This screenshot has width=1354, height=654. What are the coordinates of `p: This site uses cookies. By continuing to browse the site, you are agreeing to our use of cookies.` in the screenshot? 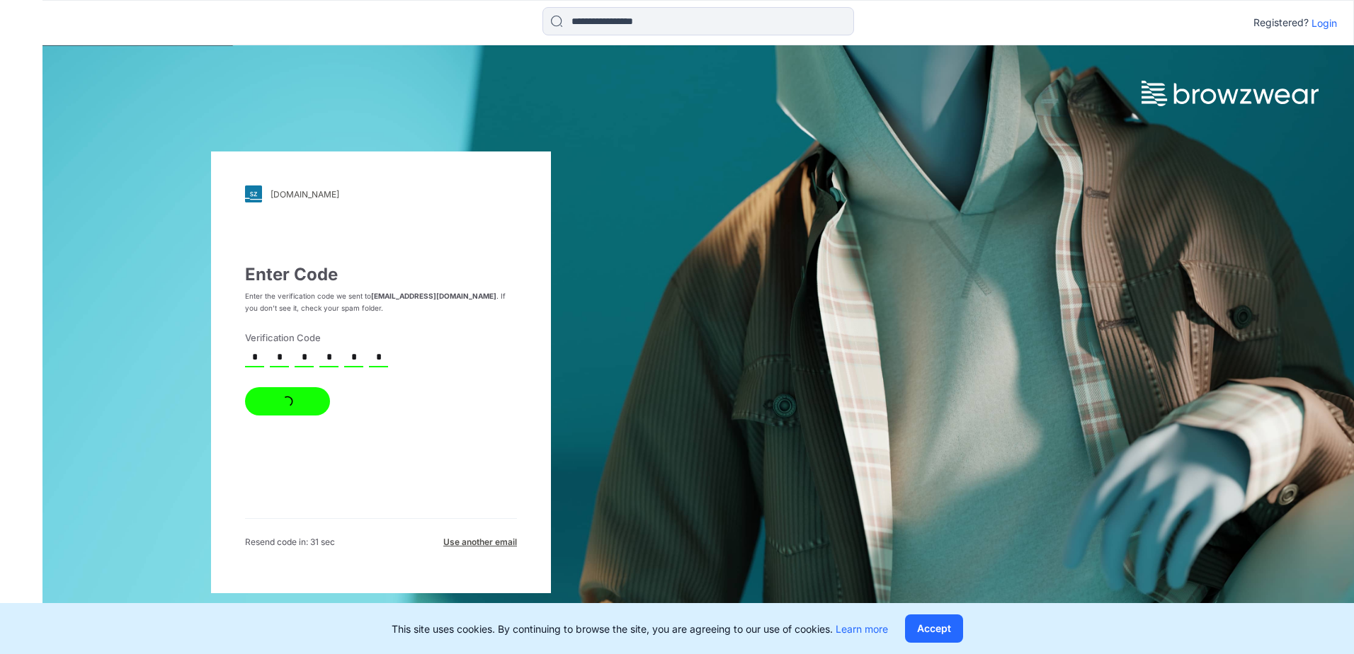 It's located at (639, 629).